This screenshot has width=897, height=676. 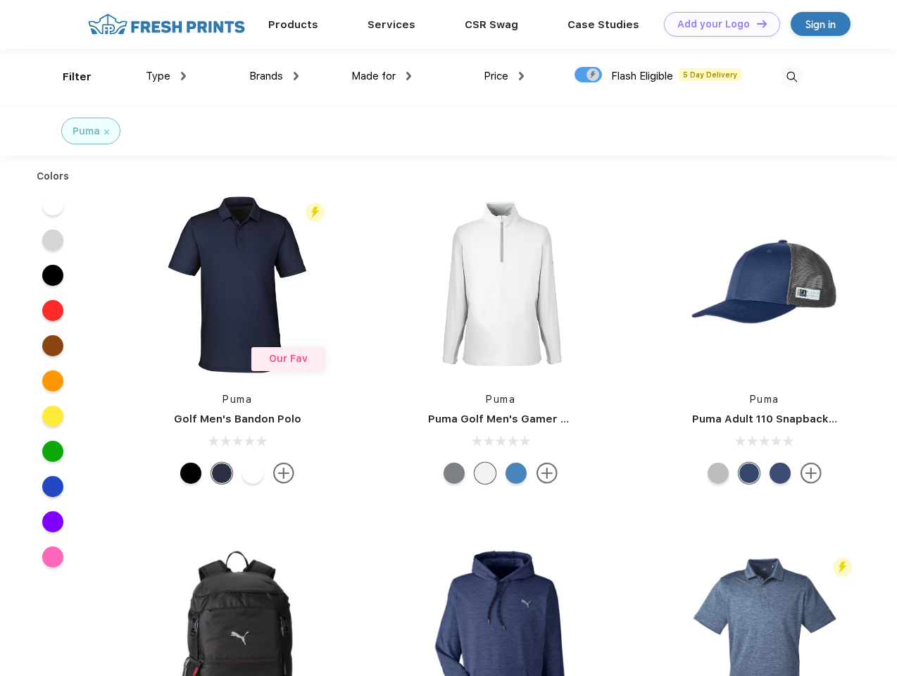 I want to click on span: Price, so click(x=496, y=76).